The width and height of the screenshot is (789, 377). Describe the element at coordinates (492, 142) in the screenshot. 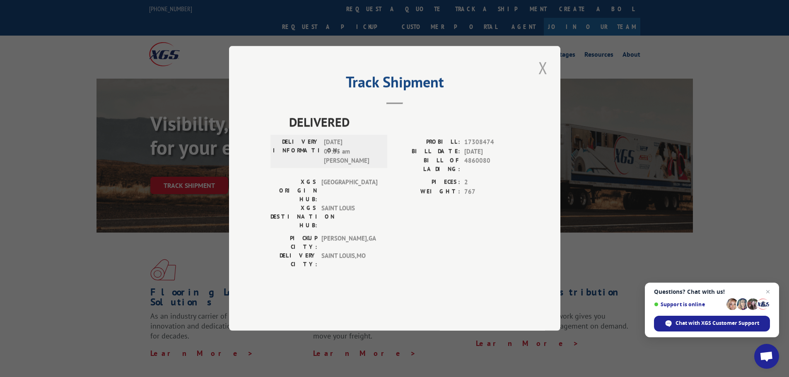

I see `span: 17308474` at that location.